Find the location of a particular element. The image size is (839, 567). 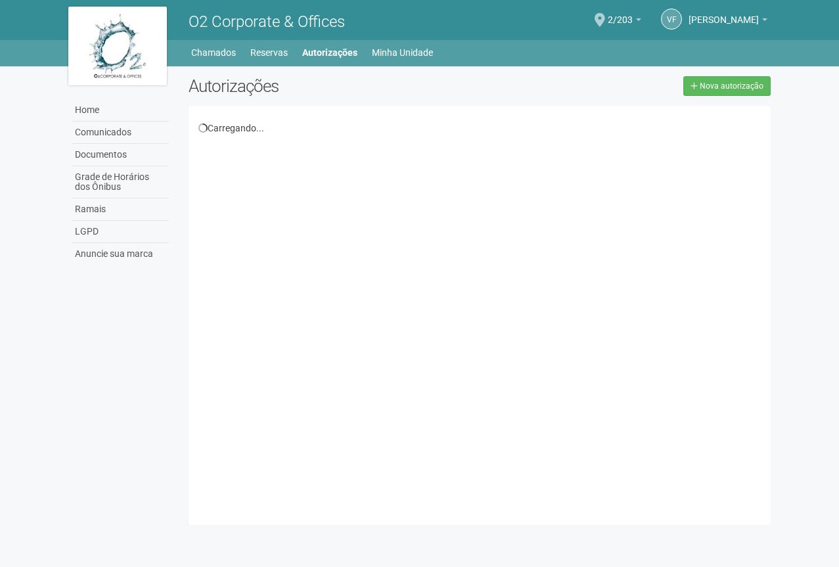

a: Minha Unidade is located at coordinates (402, 53).